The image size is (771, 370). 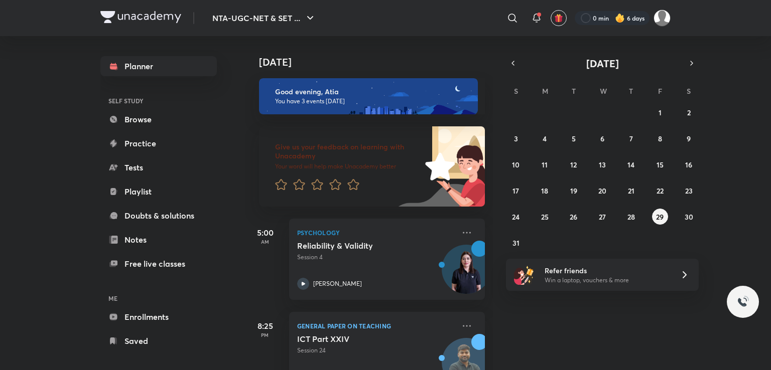 I want to click on button: August 6, 2025, so click(x=602, y=139).